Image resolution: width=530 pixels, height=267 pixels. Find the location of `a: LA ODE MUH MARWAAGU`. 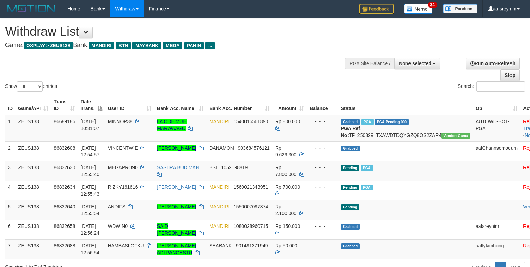

a: LA ODE MUH MARWAAGU is located at coordinates (172, 125).